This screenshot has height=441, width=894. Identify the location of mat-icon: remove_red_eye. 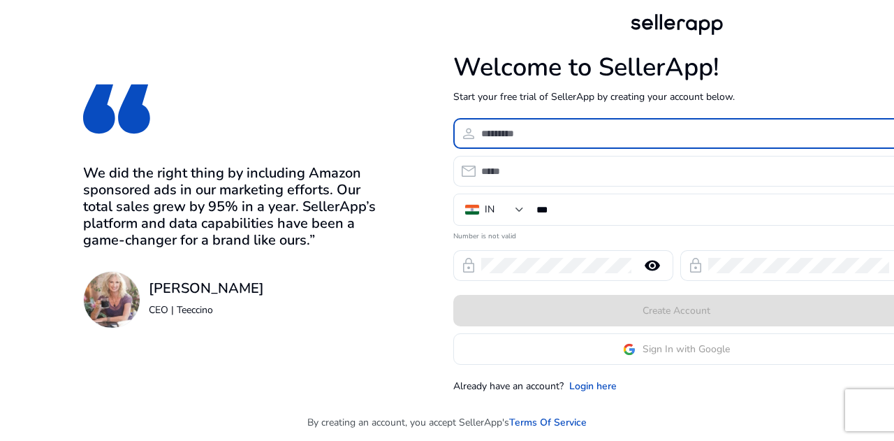
(652, 265).